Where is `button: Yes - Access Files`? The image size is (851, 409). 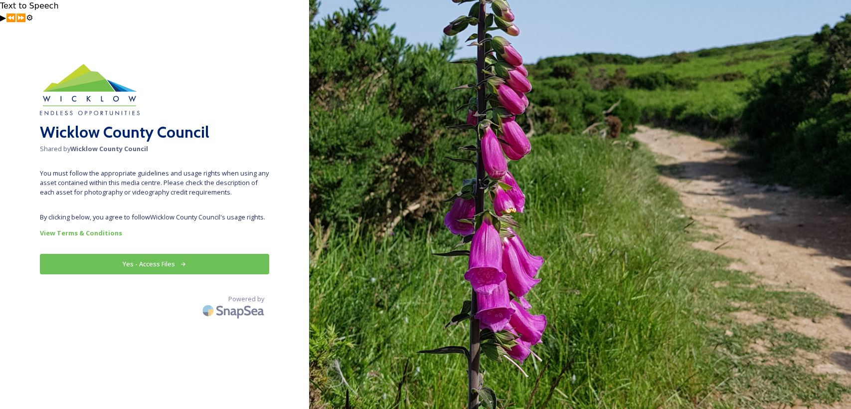
button: Yes - Access Files is located at coordinates (155, 264).